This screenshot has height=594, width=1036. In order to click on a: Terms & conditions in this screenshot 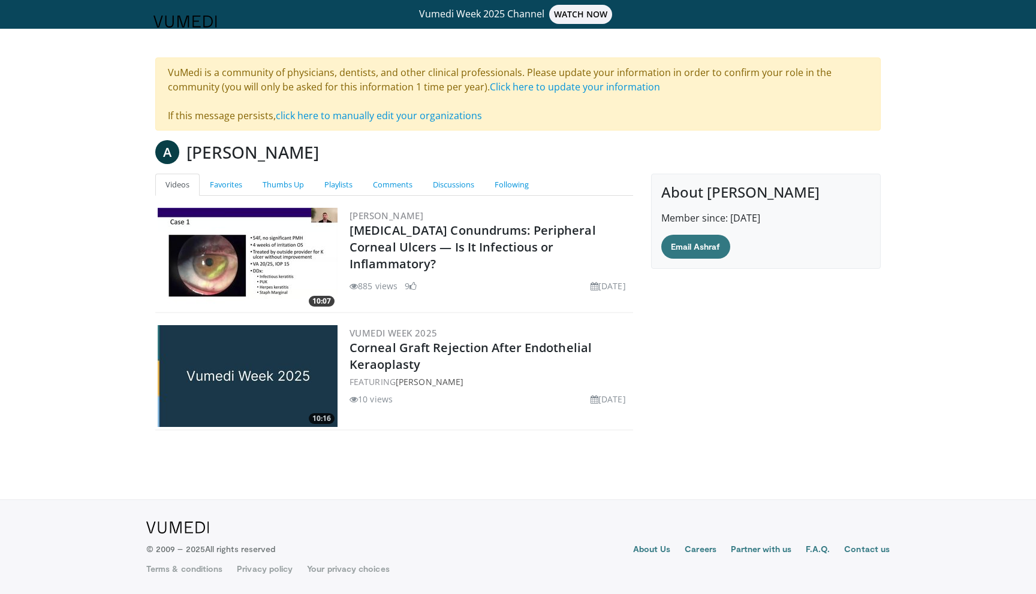, I will do `click(184, 569)`.